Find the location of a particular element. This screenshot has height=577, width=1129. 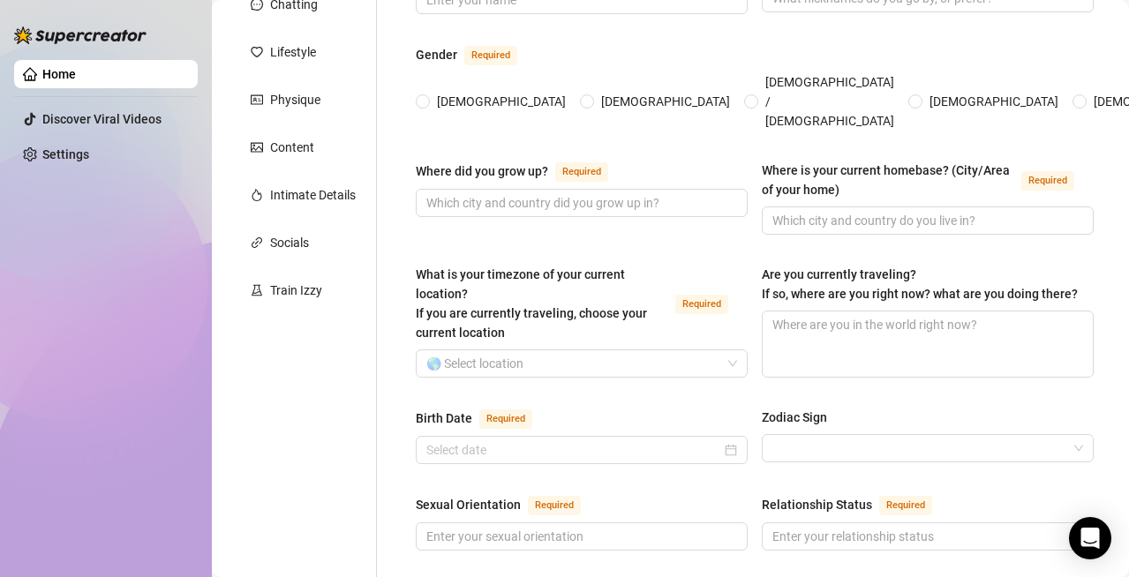

div: Train Izzy is located at coordinates (296, 290).